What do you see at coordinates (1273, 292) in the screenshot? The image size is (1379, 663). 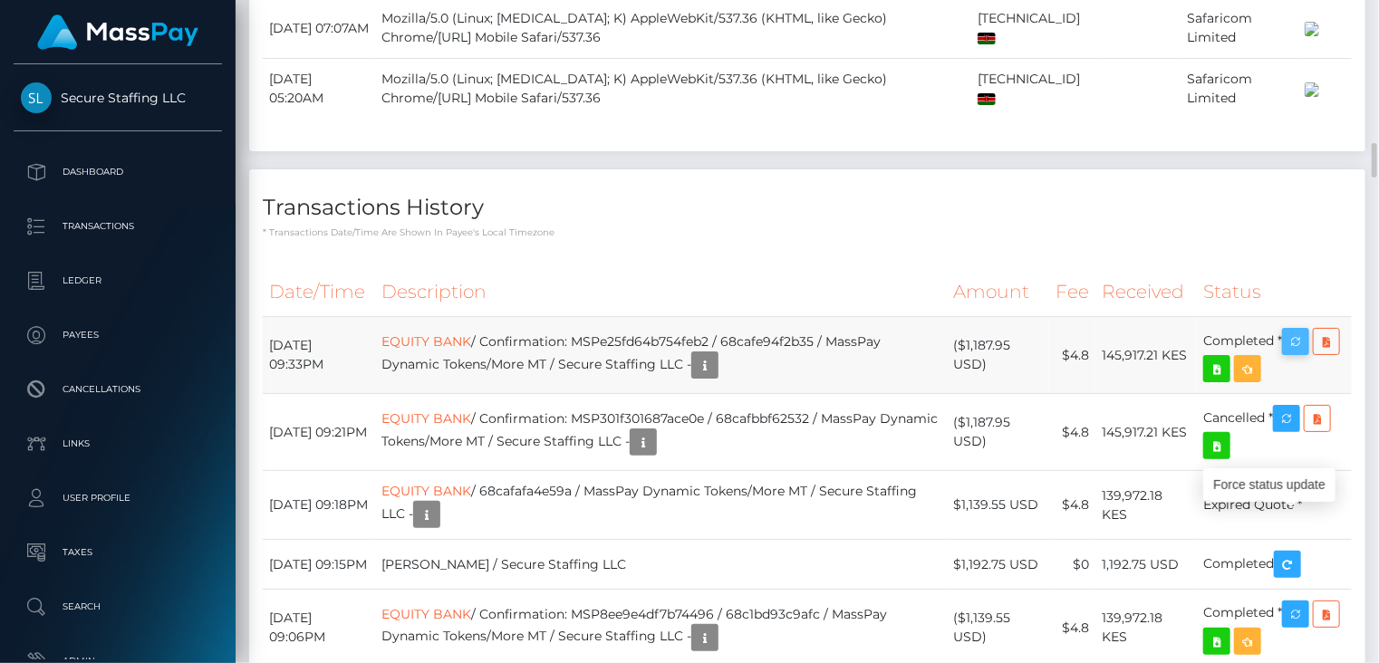 I see `th: Status` at bounding box center [1273, 292].